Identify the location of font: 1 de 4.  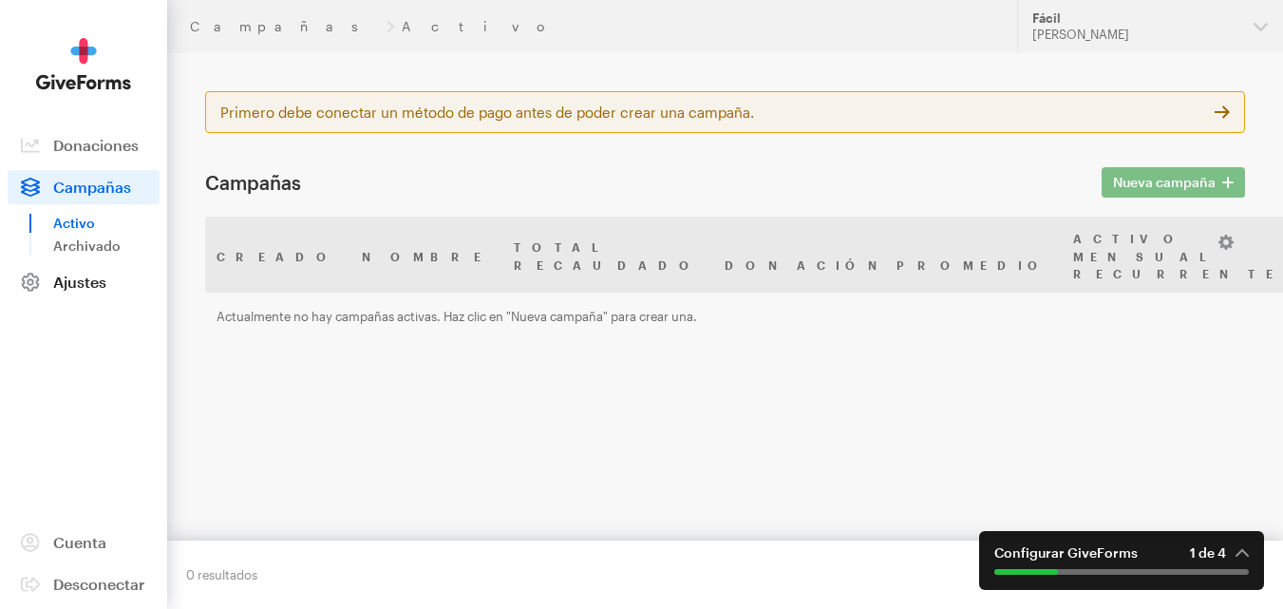
(1208, 552).